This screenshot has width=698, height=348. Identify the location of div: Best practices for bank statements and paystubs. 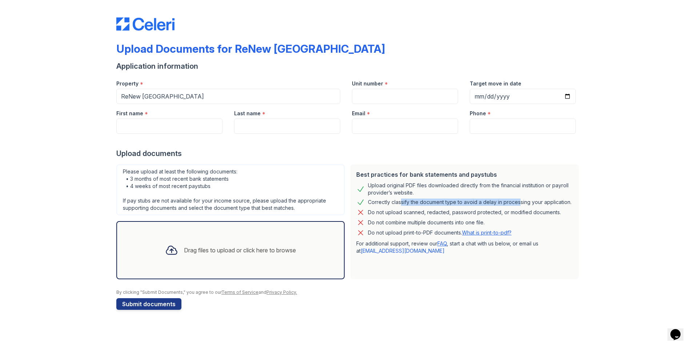
(464, 174).